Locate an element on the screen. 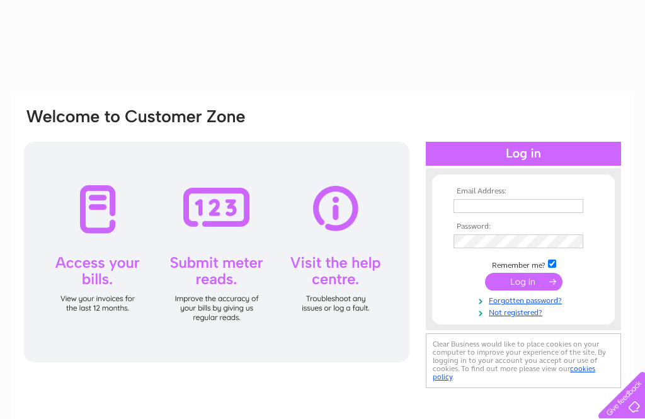  div: Clear Business would like to place cookies on your computer to improve your experience of the sit... is located at coordinates (523, 360).